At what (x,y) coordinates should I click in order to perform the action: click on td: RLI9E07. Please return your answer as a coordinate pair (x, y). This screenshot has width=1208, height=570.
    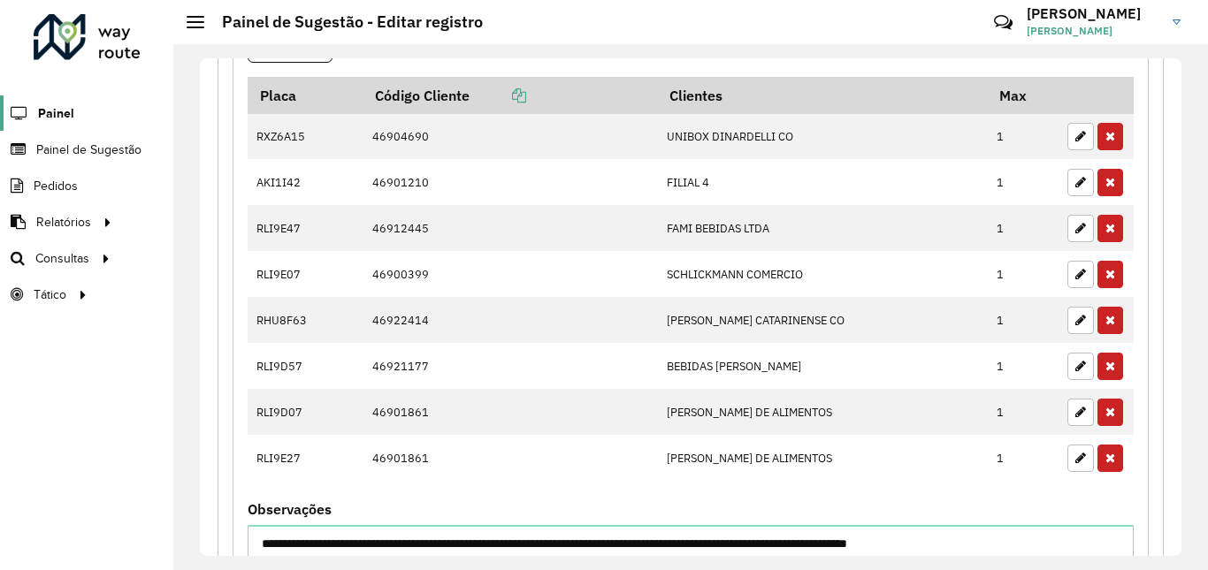
    Looking at the image, I should click on (305, 274).